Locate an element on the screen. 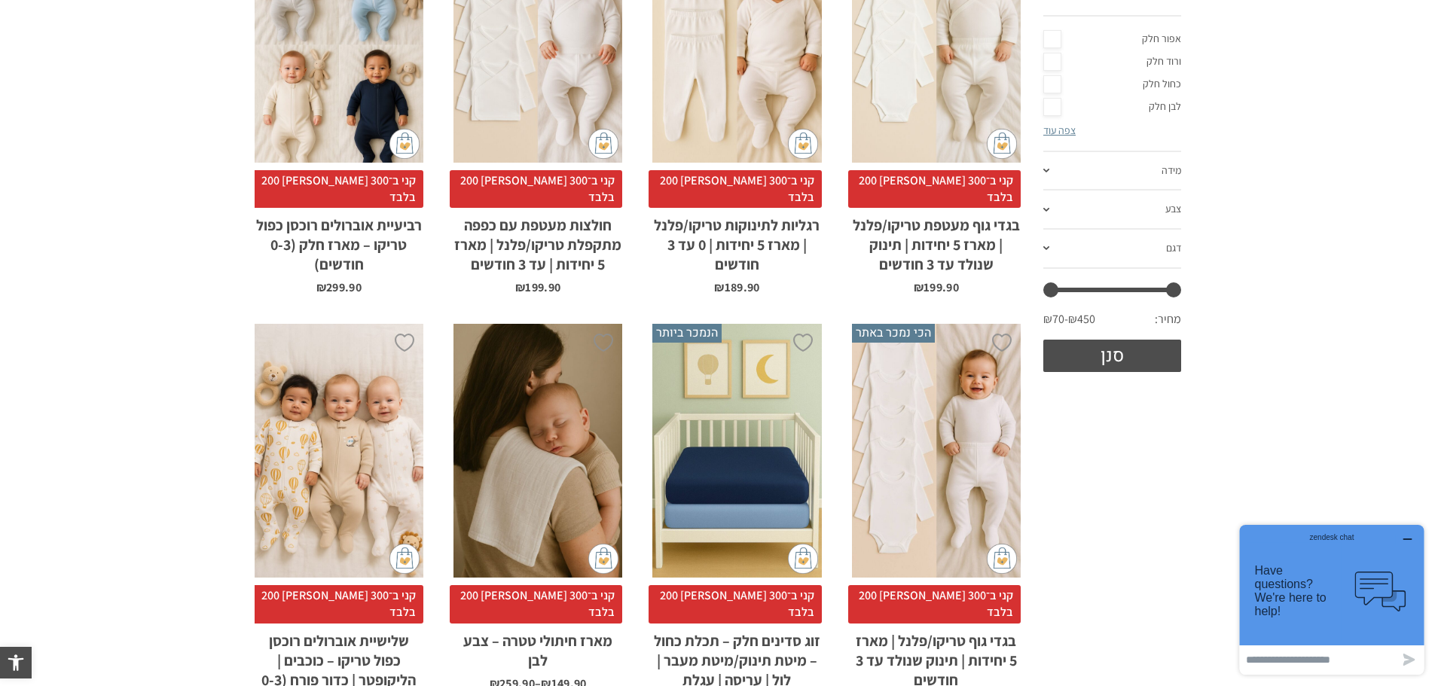 Image resolution: width=1435 pixels, height=686 pixels. button: סנן is located at coordinates (1111, 355).